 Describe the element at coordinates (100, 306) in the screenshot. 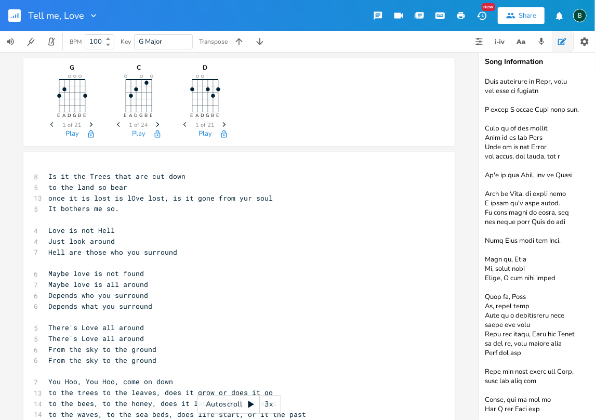

I see `span: Depends what you surround` at that location.